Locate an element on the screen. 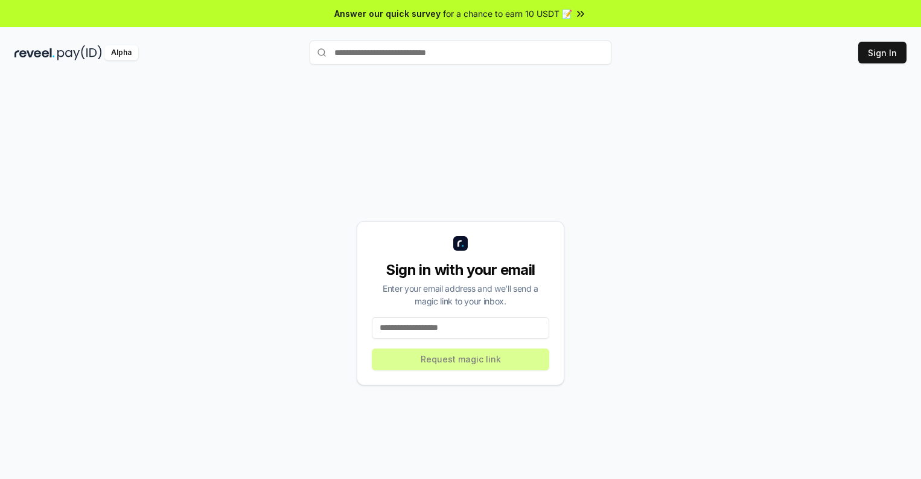 Image resolution: width=921 pixels, height=479 pixels. img: pay_id is located at coordinates (80, 53).